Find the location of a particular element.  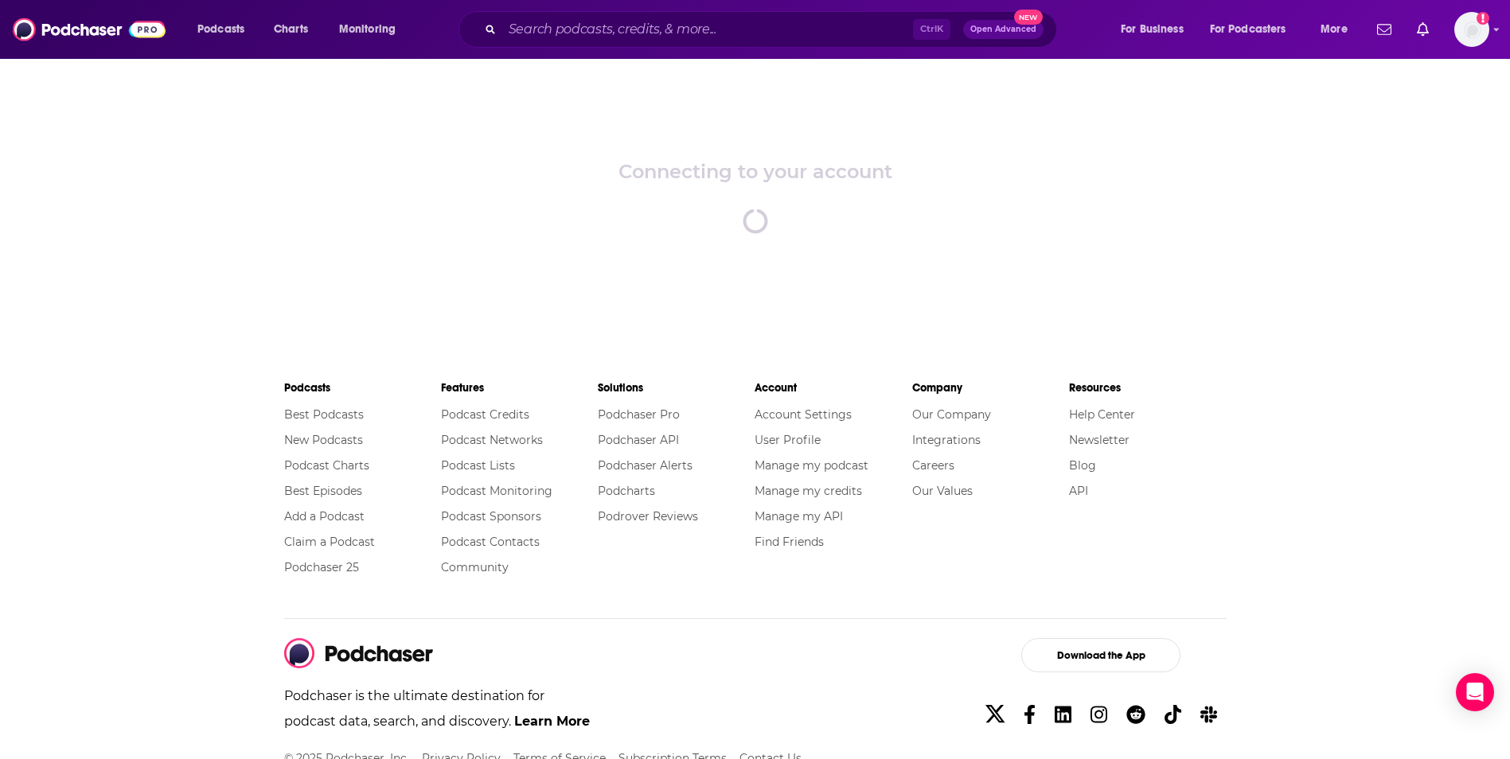

a: Podchaser Alerts is located at coordinates (645, 466).